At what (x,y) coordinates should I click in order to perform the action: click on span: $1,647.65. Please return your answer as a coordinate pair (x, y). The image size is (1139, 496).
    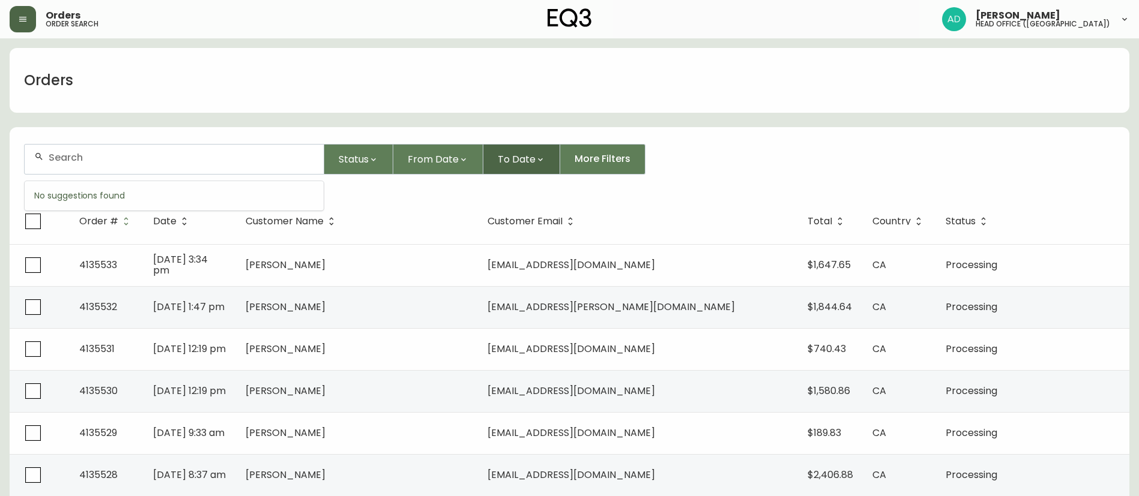
    Looking at the image, I should click on (829, 265).